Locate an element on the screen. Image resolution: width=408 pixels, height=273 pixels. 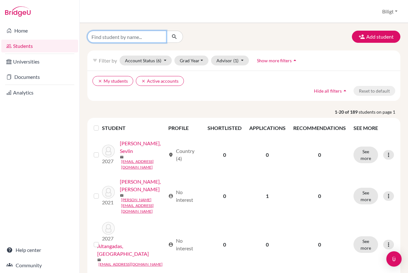
button: Account Status(6) is located at coordinates (146, 60).